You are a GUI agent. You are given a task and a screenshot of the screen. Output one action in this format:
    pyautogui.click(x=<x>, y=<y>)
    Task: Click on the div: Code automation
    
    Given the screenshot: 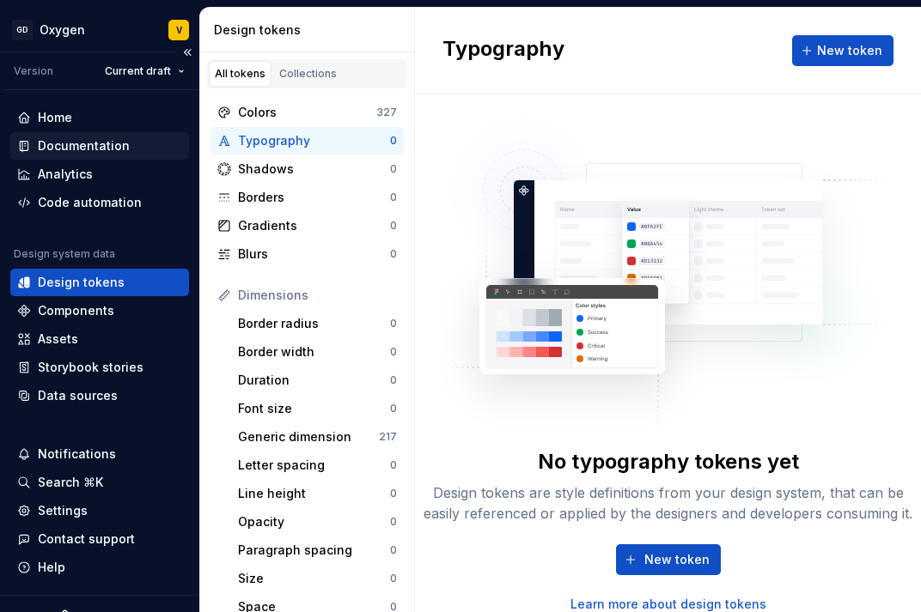 What is the action you would take?
    pyautogui.click(x=89, y=203)
    